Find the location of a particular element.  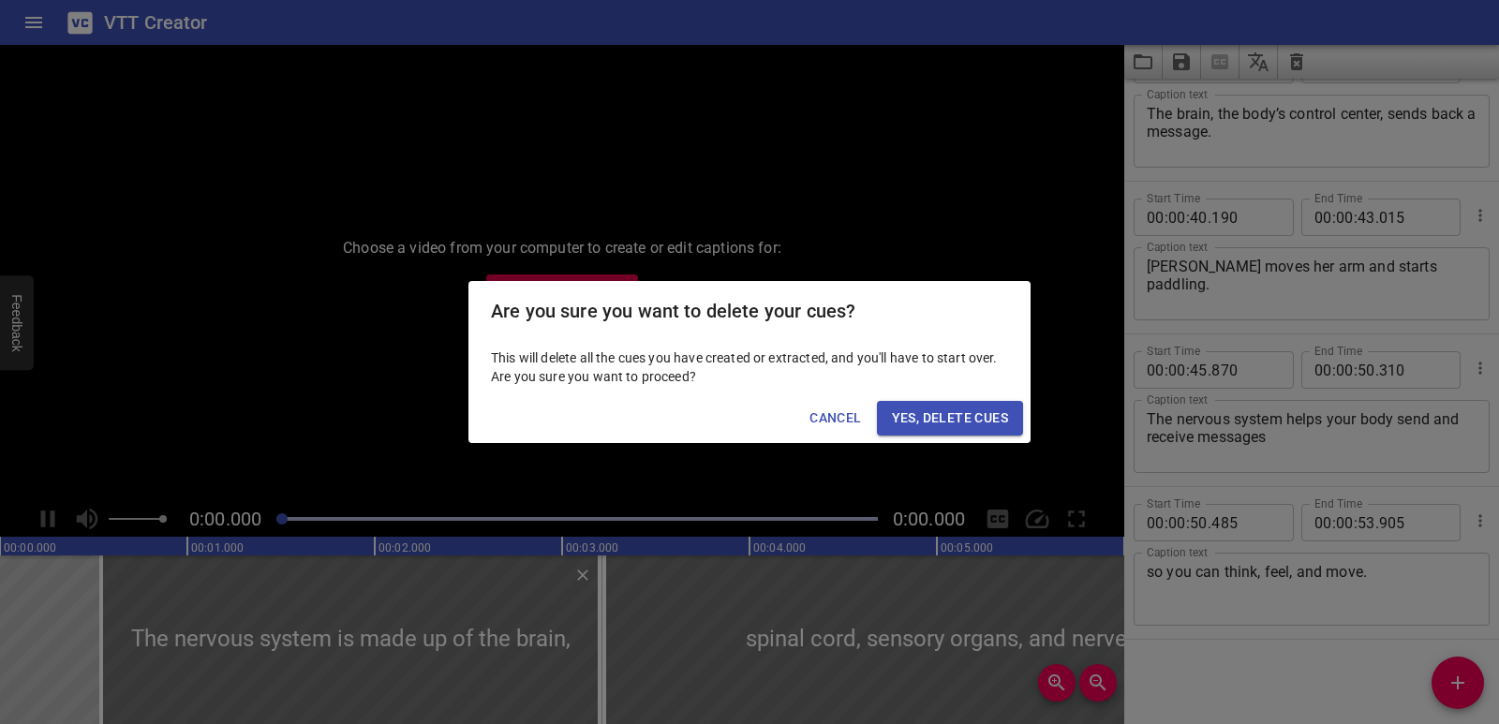

span: Cancel is located at coordinates (835, 418).